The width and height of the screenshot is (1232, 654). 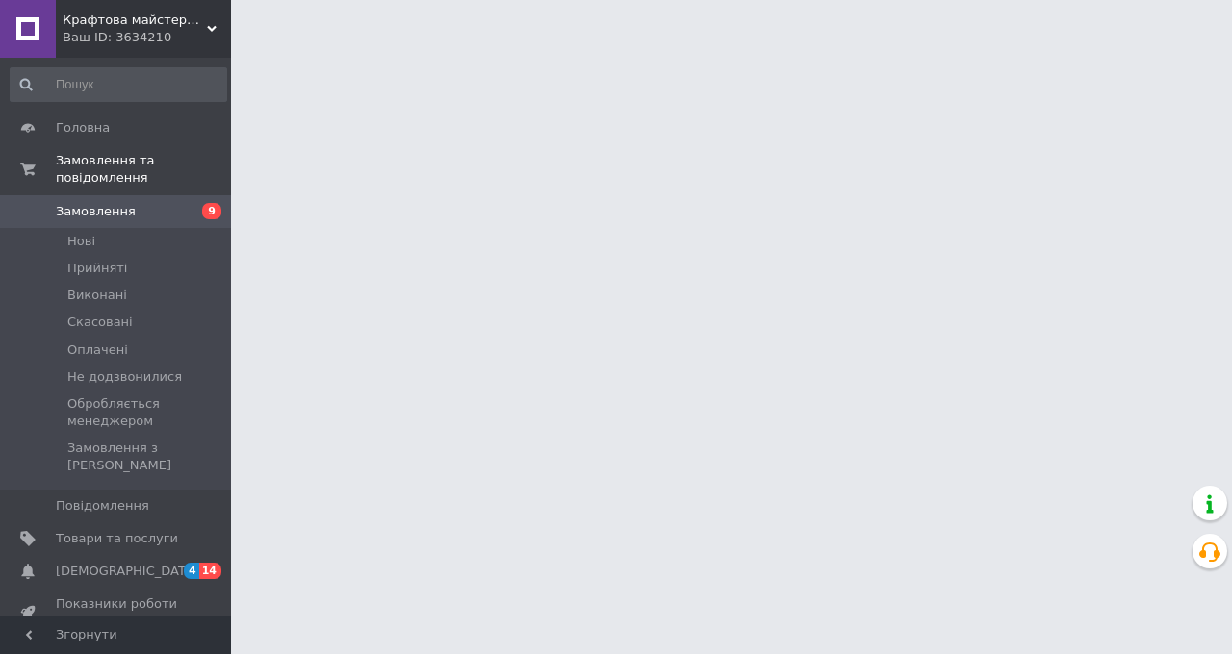 What do you see at coordinates (146, 38) in the screenshot?
I see `div: Ваш ID: 3634210` at bounding box center [146, 38].